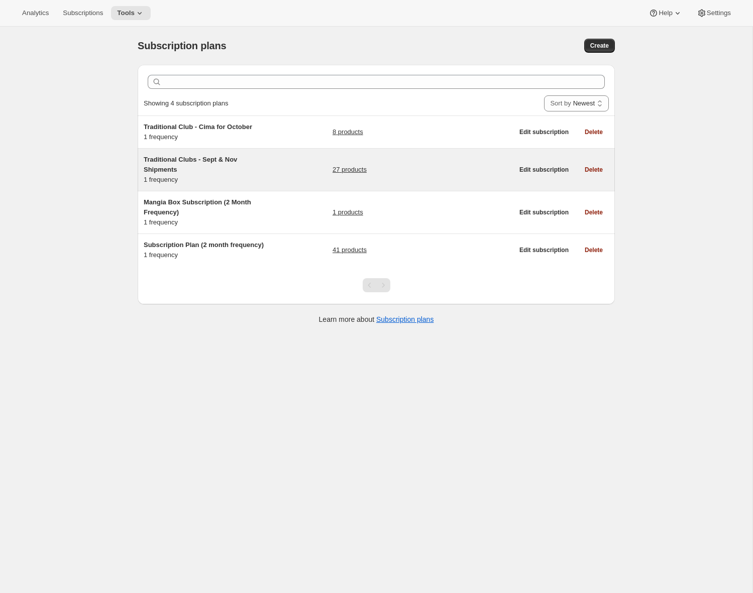  Describe the element at coordinates (35, 13) in the screenshot. I see `span: Analytics` at that location.